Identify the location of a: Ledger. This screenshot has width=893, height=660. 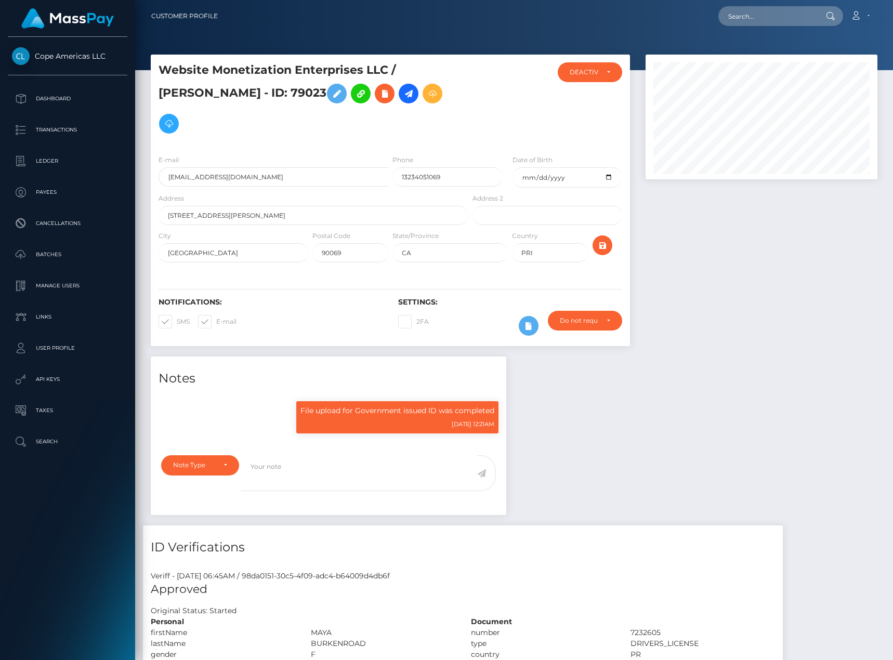
(68, 161).